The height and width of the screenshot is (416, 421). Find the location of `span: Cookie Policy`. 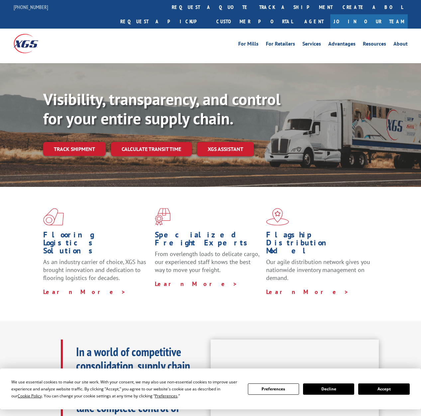

span: Cookie Policy is located at coordinates (30, 396).